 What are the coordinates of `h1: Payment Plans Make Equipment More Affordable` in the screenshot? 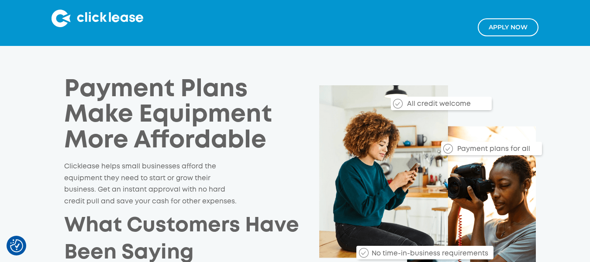 It's located at (173, 115).